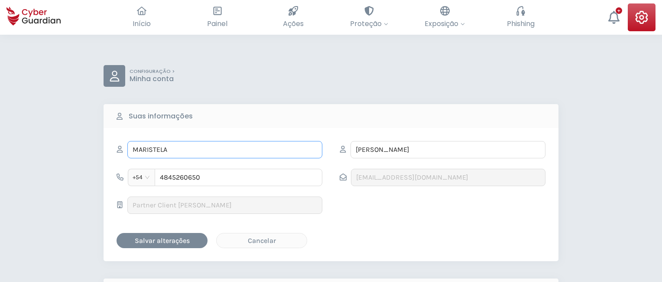  I want to click on b: Suas informações, so click(161, 116).